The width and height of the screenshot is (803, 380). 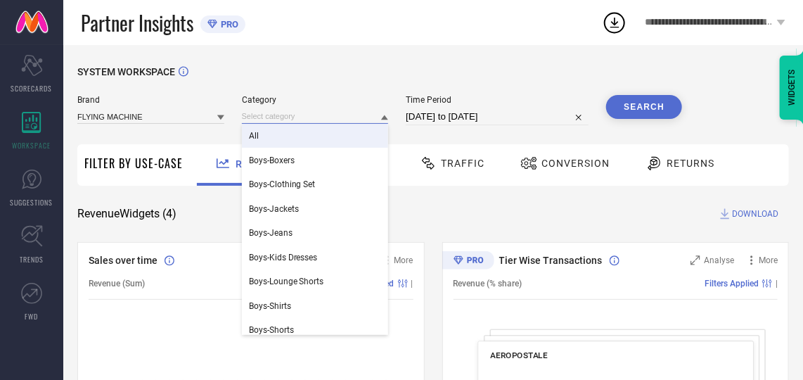 What do you see at coordinates (575, 163) in the screenshot?
I see `span: Conversion` at bounding box center [575, 163].